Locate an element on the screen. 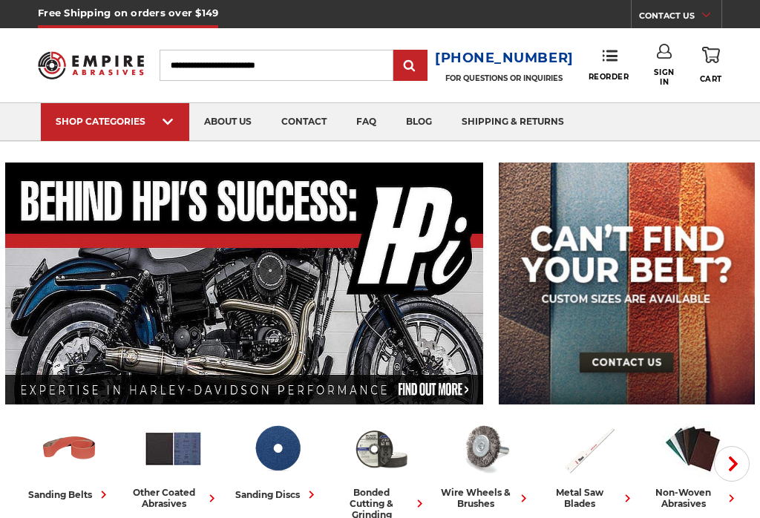 Image resolution: width=760 pixels, height=518 pixels. div: wire wheels & brushes is located at coordinates (485, 498).